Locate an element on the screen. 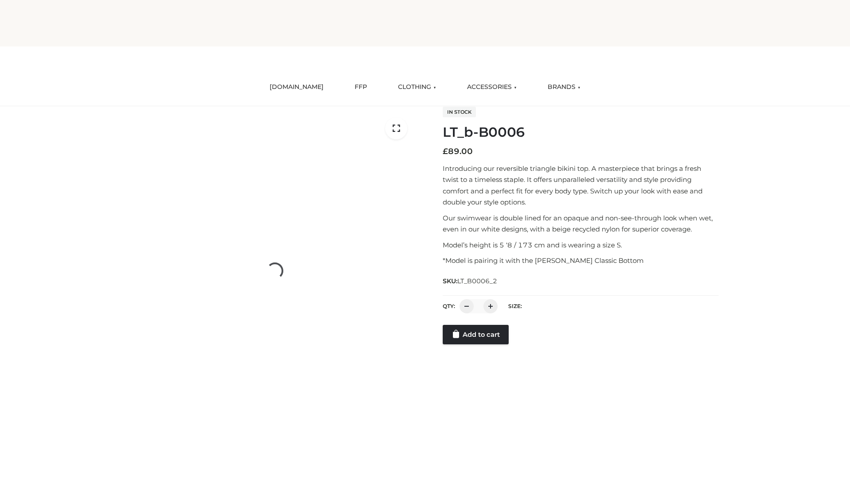 This screenshot has height=478, width=850. a: CLOTHING is located at coordinates (417, 87).